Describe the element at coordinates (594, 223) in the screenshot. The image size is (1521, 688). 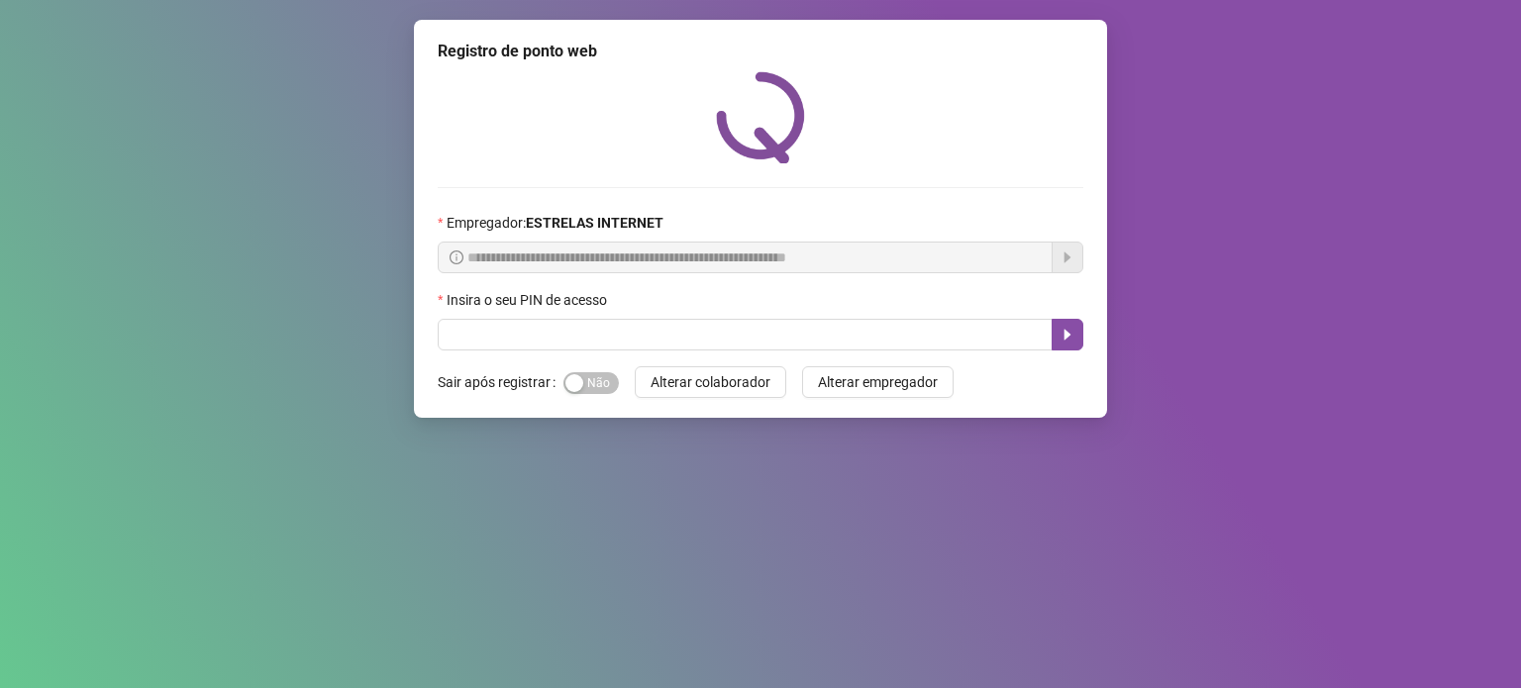
I see `strong: ESTRELAS INTERNET` at that location.